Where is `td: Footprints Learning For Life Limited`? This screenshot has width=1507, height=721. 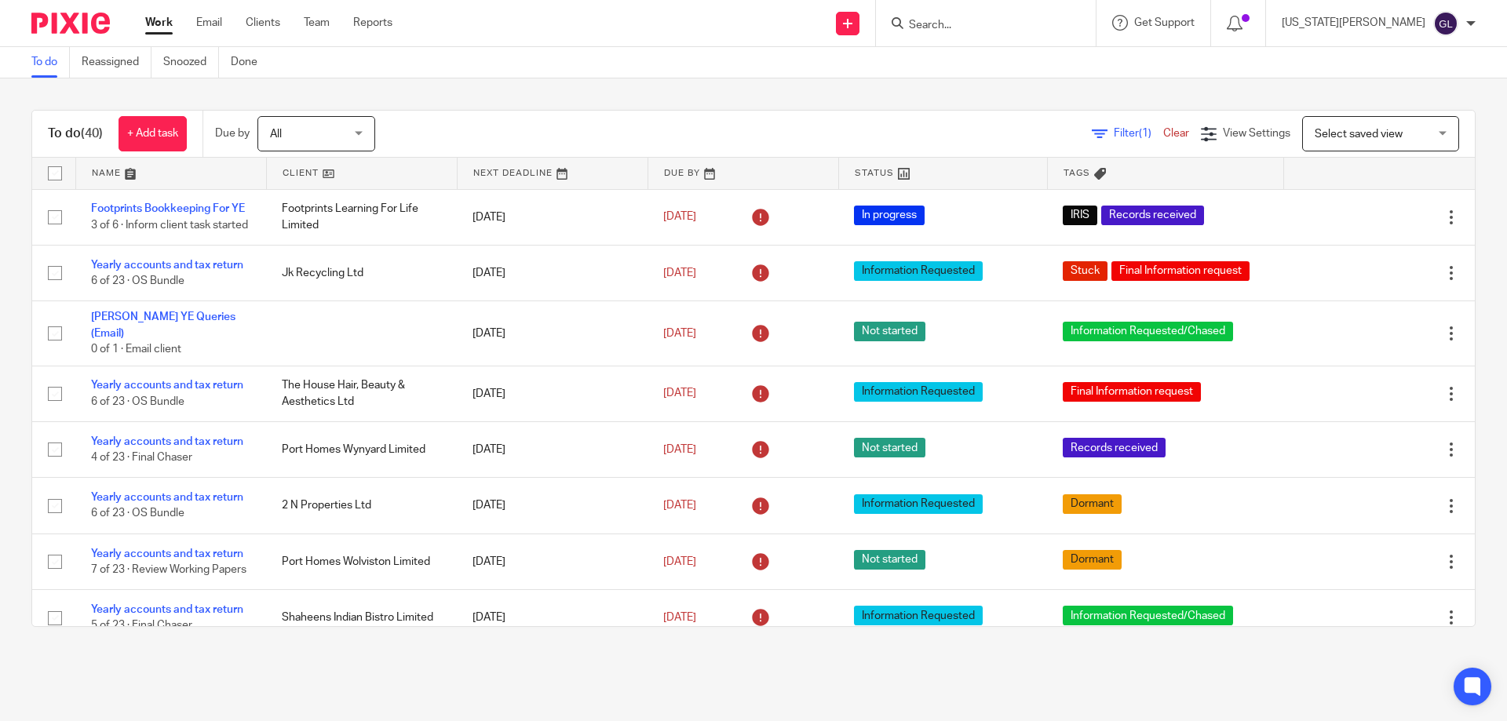
td: Footprints Learning For Life Limited is located at coordinates (361, 217).